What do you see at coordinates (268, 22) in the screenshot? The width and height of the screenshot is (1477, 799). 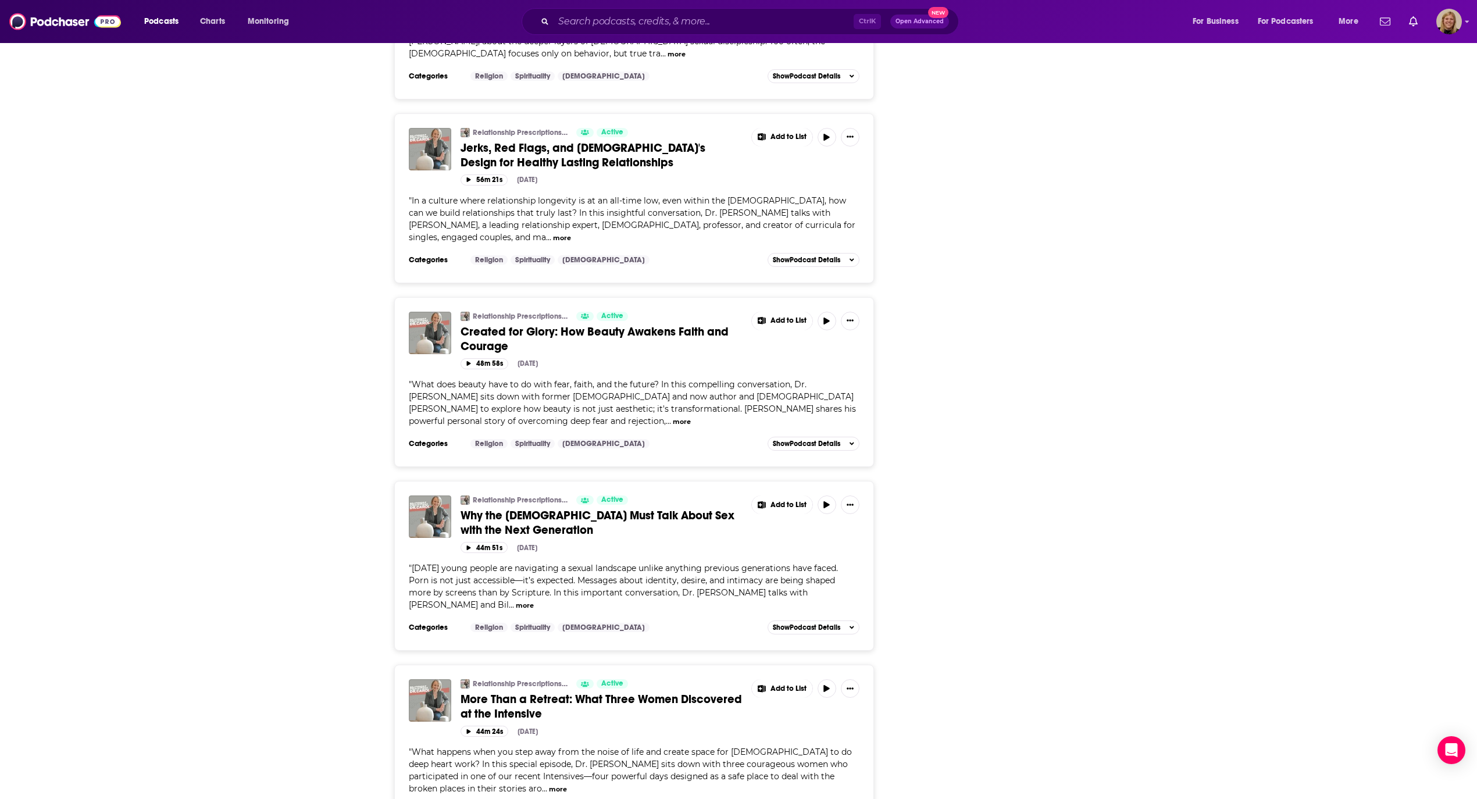 I see `span: Monitoring` at bounding box center [268, 22].